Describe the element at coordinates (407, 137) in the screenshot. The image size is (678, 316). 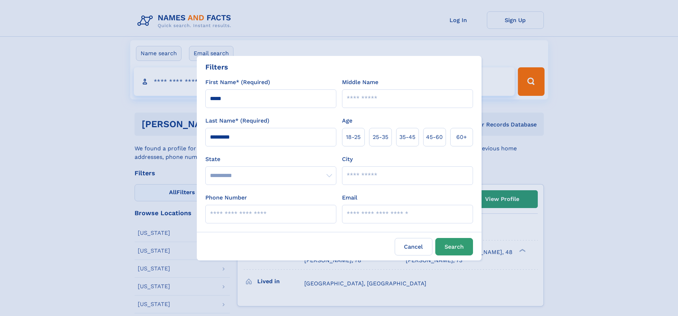
I see `span: 35‑45` at that location.